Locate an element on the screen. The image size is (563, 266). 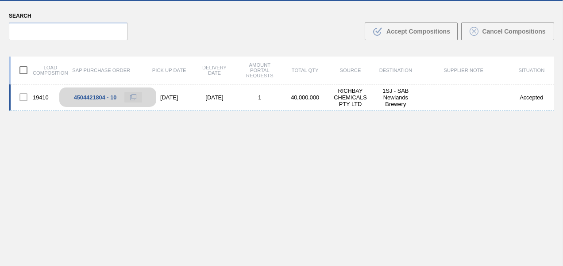
label: Search is located at coordinates (68, 16).